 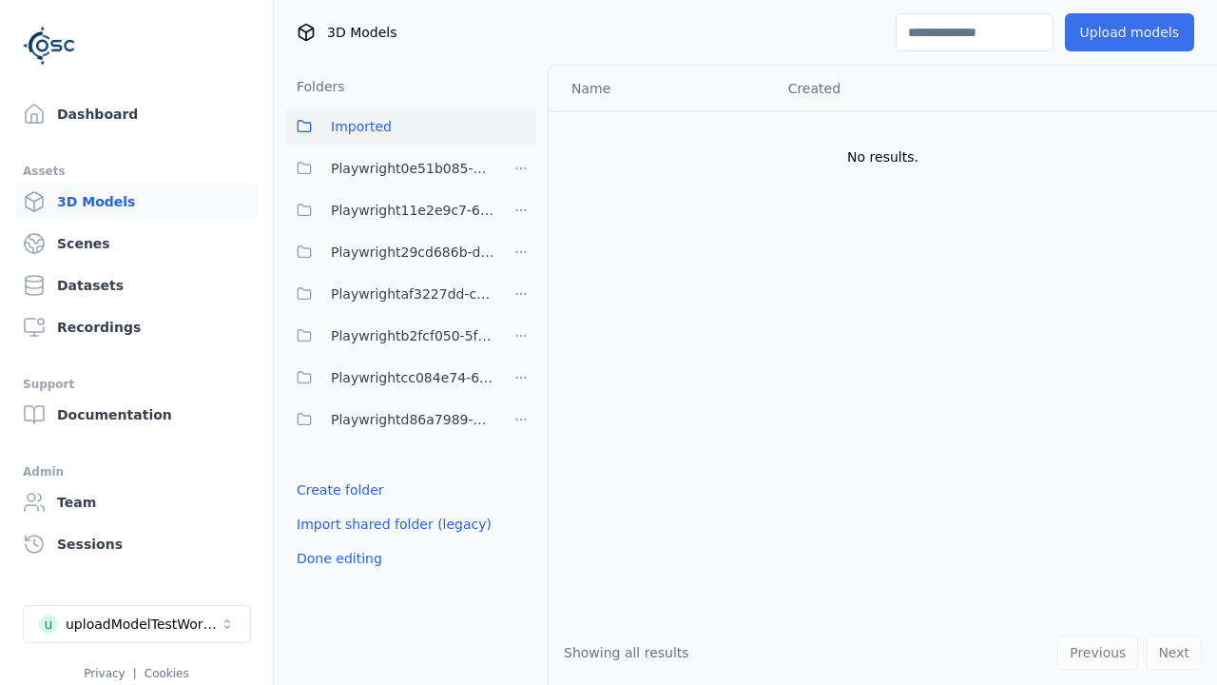 What do you see at coordinates (413, 336) in the screenshot?
I see `span: Playwrightb2fcf050-5f27-47cb-87c2-faf00259dd62` at bounding box center [413, 336].